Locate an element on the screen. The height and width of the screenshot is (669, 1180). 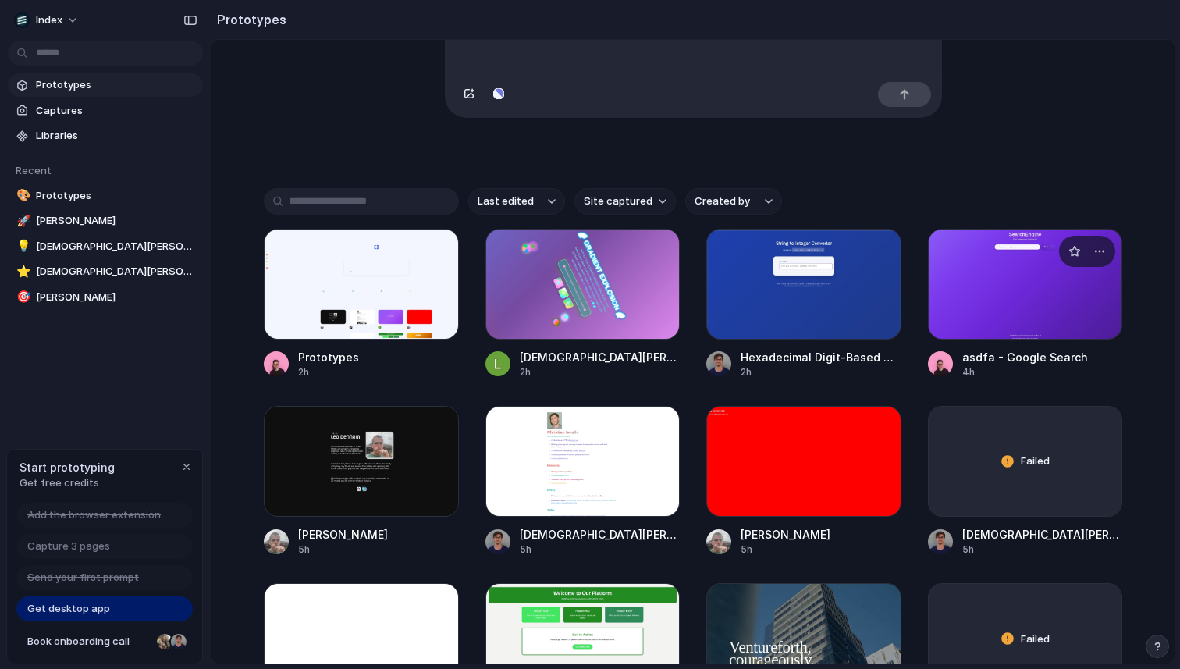
span: Created by is located at coordinates (722, 201).